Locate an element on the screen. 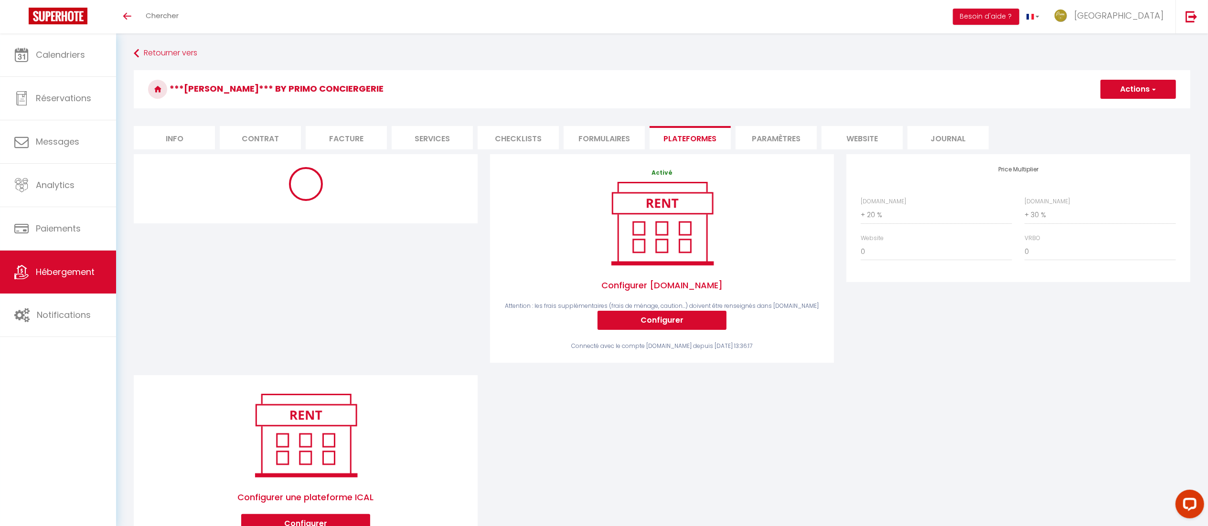 The image size is (1208, 526). img: logout is located at coordinates (1191, 16).